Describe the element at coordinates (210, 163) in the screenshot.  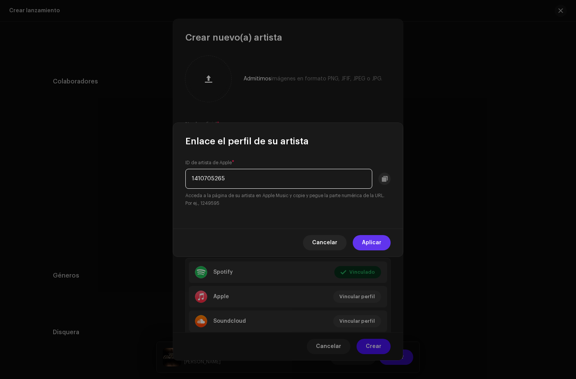
I see `label: ID de artista de Apple` at that location.